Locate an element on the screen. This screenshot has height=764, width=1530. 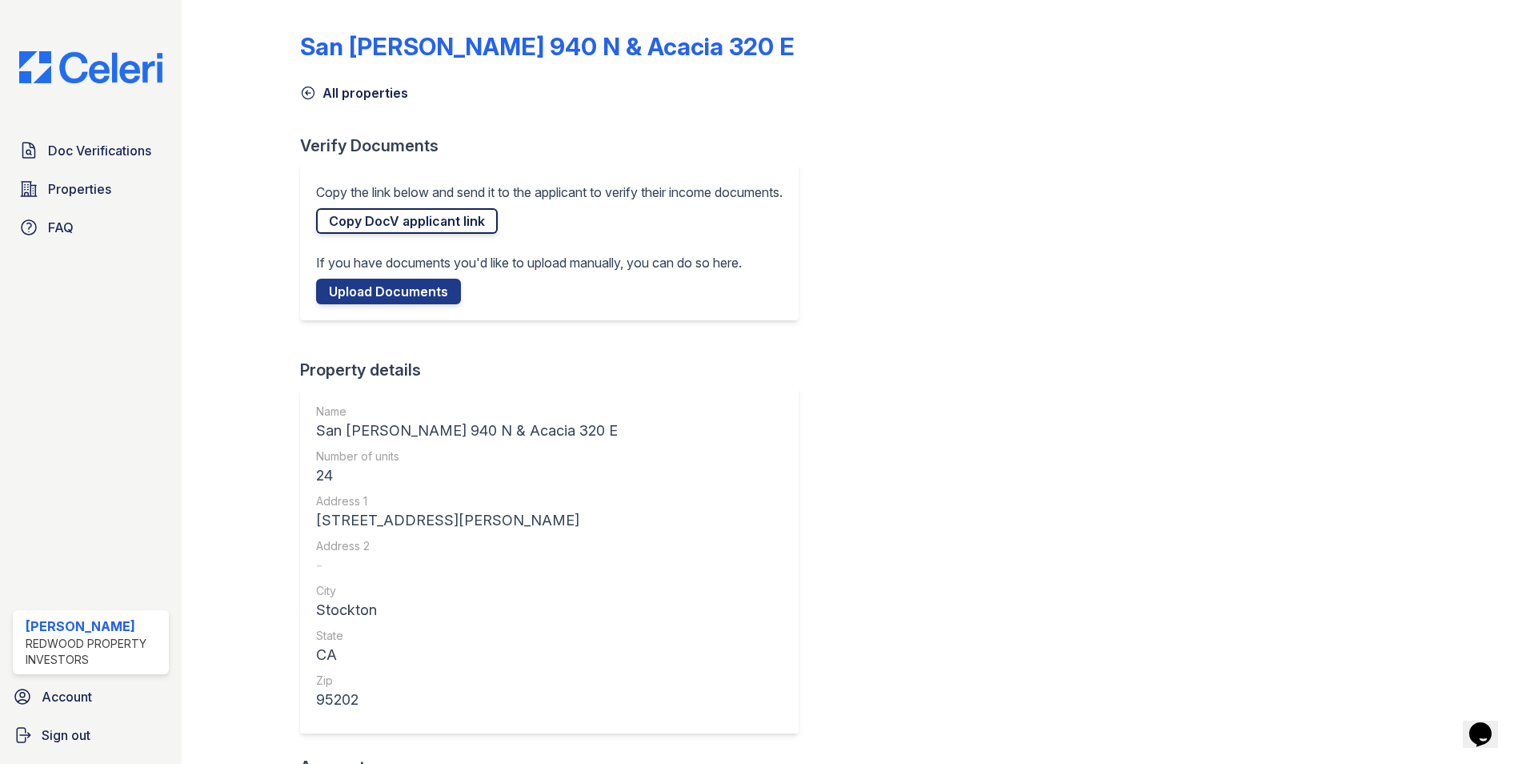
a: FAQ is located at coordinates (90, 227).